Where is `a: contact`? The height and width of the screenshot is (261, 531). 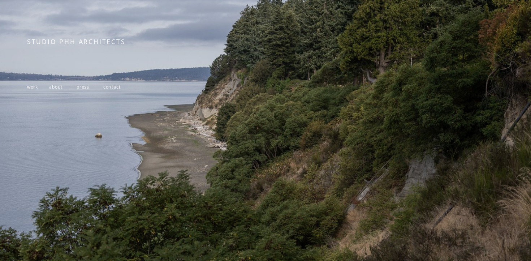
a: contact is located at coordinates (112, 87).